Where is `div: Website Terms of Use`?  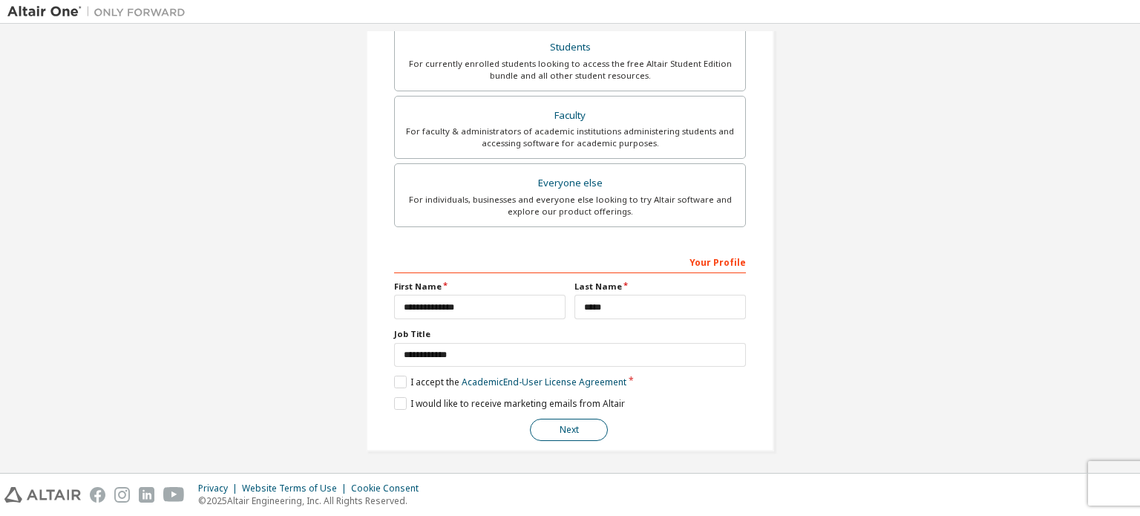
div: Website Terms of Use is located at coordinates (296, 488).